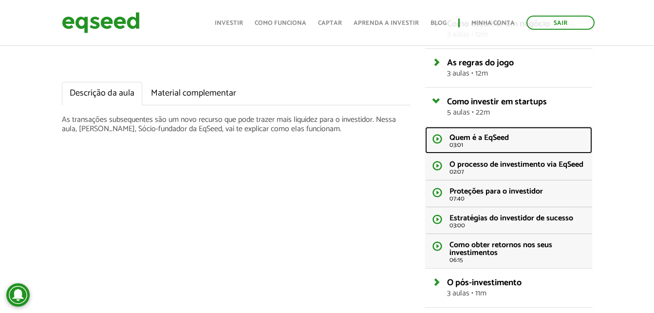 The image size is (654, 313). What do you see at coordinates (236, 124) in the screenshot?
I see `p: As transações subsequentes são um novo recurso que pode trazer mais liquidez para o investidor. N...` at bounding box center [236, 124].